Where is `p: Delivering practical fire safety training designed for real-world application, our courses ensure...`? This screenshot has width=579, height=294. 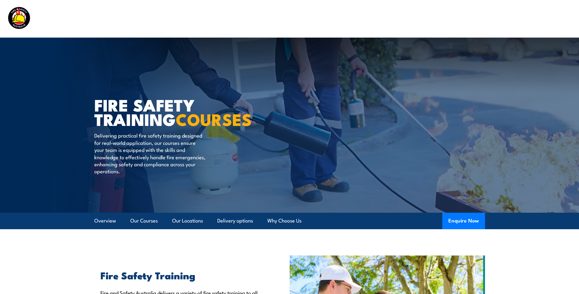
p: Delivering practical fire safety training designed for real-world application, our courses ensure... is located at coordinates (150, 153).